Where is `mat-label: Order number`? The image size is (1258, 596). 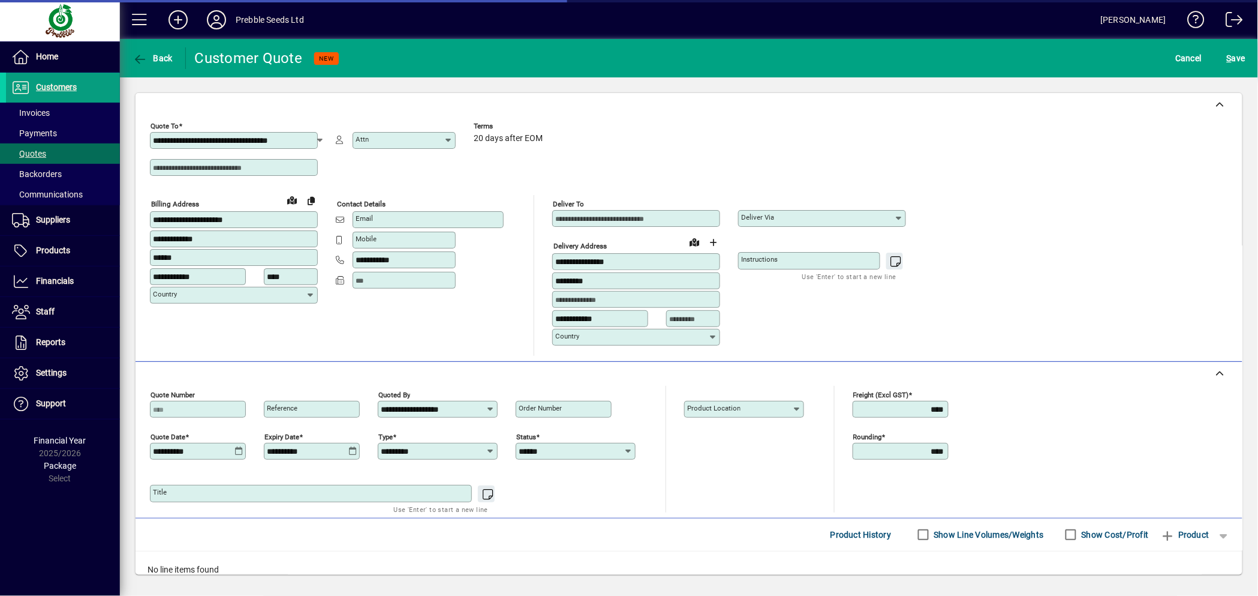
mat-label: Order number is located at coordinates (540, 408).